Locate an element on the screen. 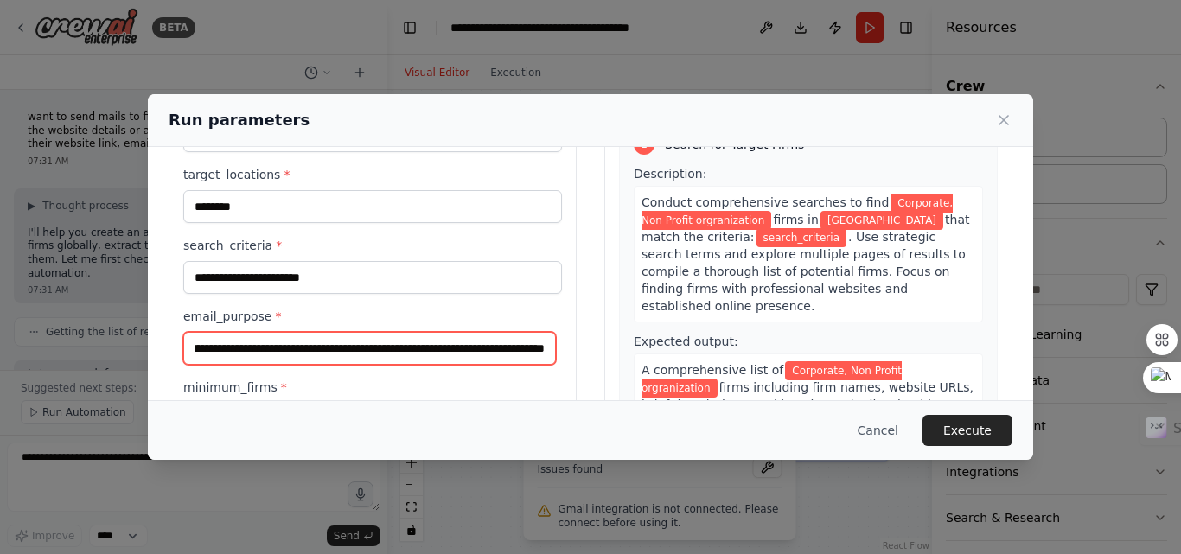  span: firms including firm names, website URLs, brief descriptions, and locations. The list should cont... is located at coordinates (807, 405).